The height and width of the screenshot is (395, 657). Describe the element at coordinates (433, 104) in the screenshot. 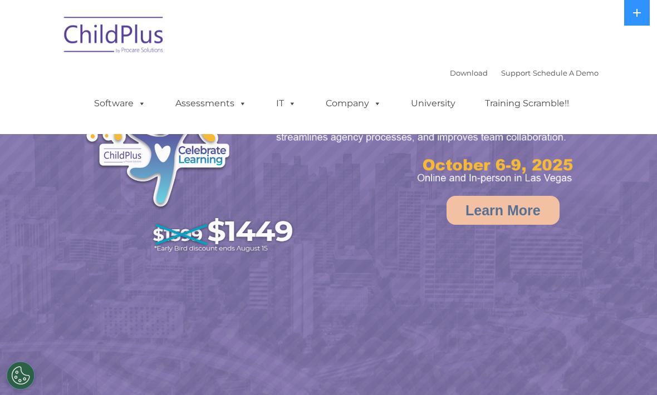

I see `a: University` at that location.